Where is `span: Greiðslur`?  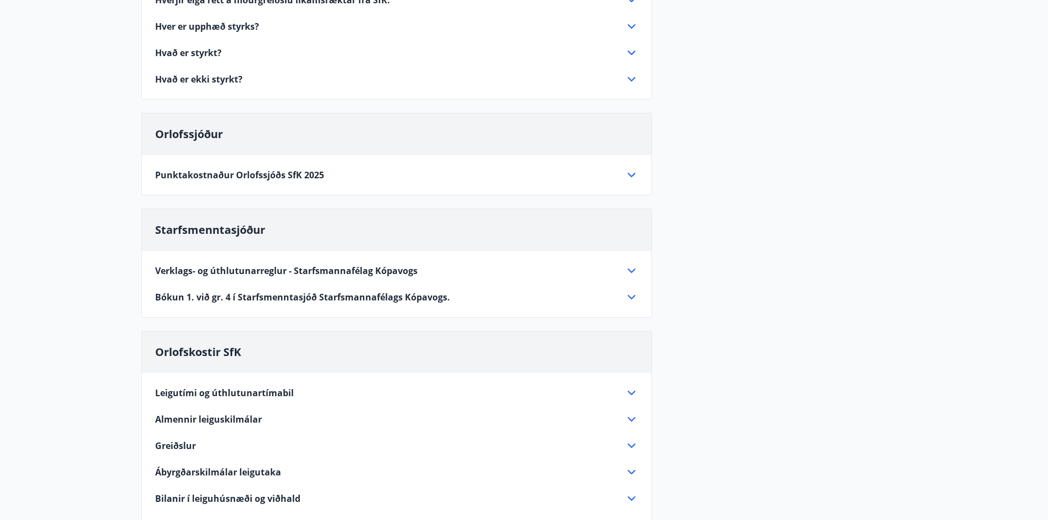
span: Greiðslur is located at coordinates (175, 446).